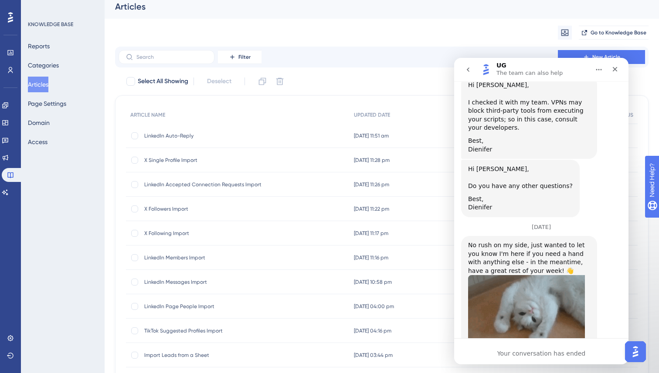 The image size is (659, 373). What do you see at coordinates (32, 12) in the screenshot?
I see `img: Profile image for UG` at bounding box center [32, 12].